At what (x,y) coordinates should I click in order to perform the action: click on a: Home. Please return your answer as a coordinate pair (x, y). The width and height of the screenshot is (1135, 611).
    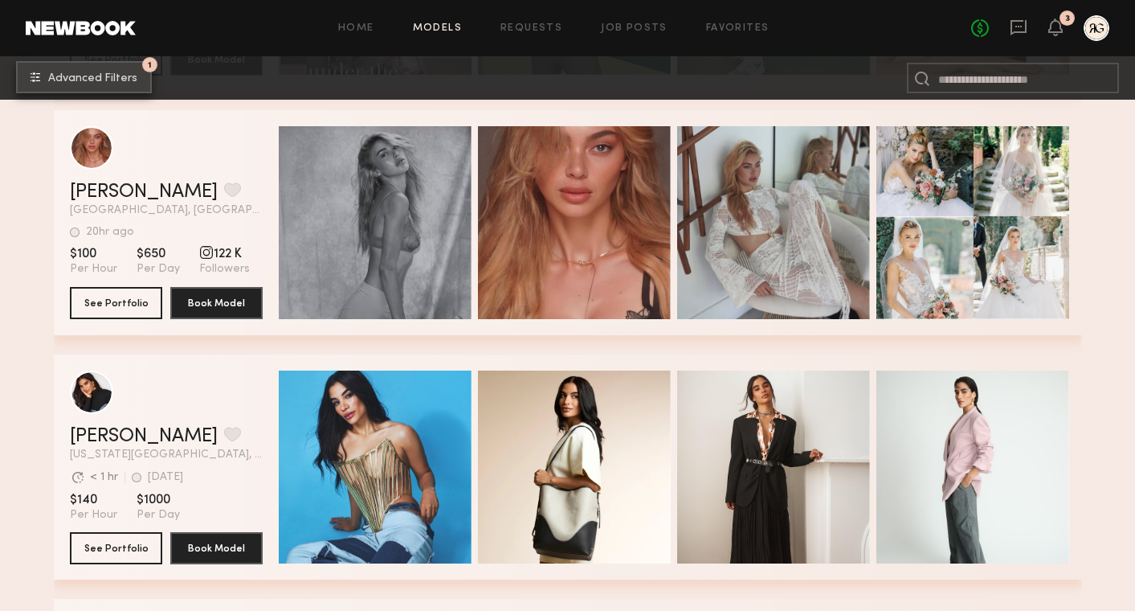
    Looking at the image, I should click on (356, 28).